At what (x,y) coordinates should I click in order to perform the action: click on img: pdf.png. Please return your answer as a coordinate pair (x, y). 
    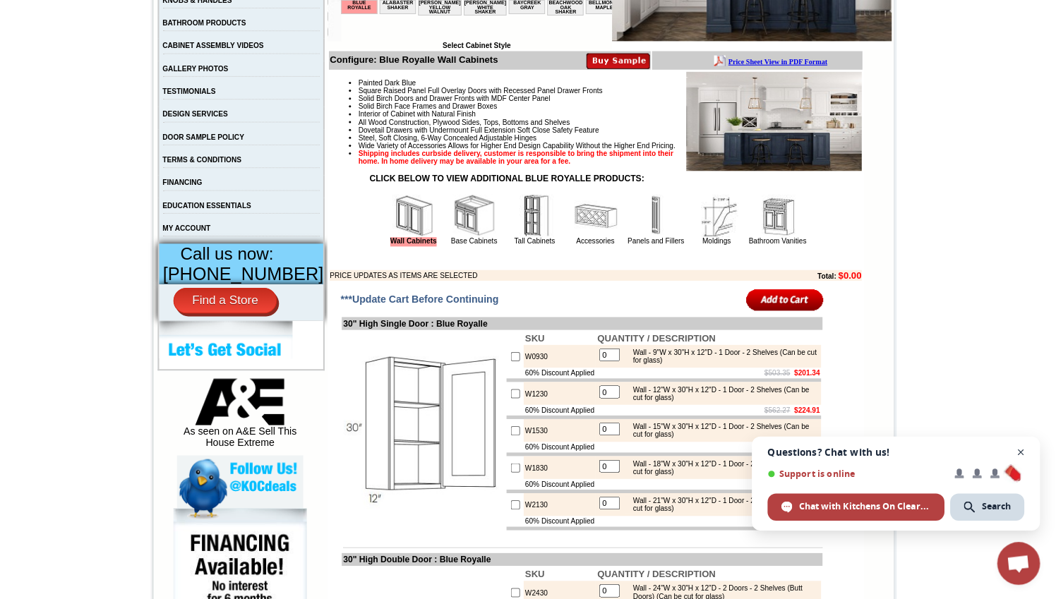
    Looking at the image, I should click on (8, 9).